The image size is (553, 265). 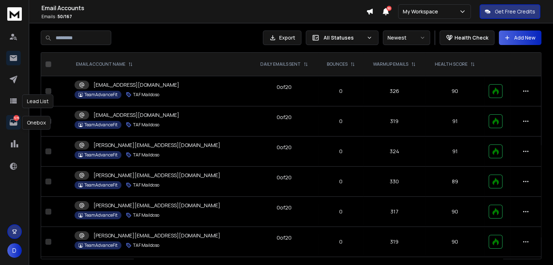 I want to click on button: Get Free Credits, so click(x=510, y=12).